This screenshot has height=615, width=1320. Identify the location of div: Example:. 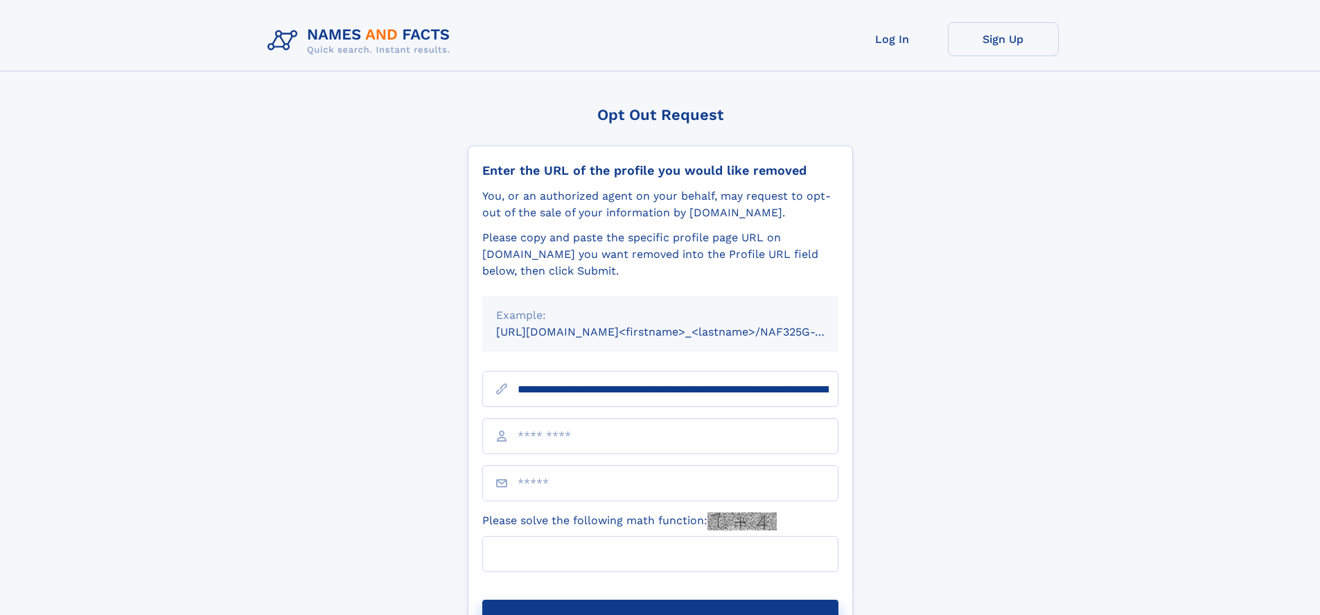
(660, 315).